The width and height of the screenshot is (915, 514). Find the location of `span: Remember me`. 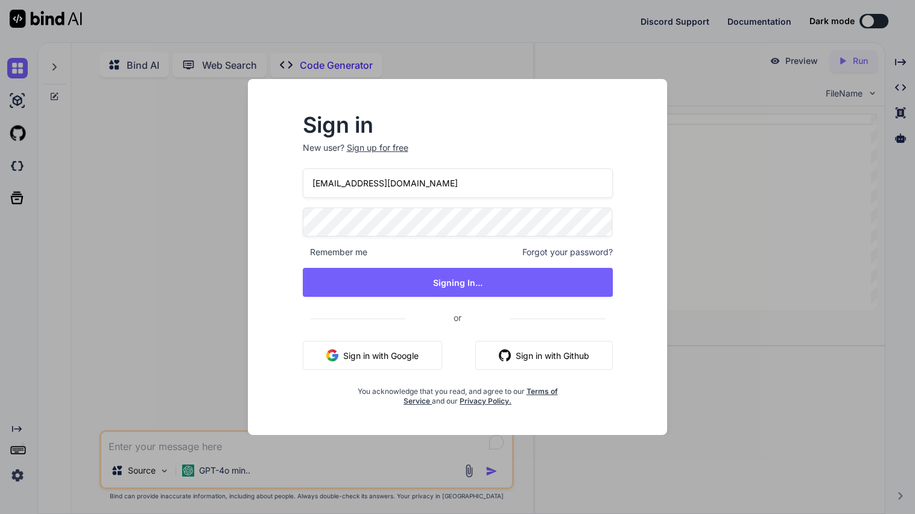

span: Remember me is located at coordinates (335, 252).